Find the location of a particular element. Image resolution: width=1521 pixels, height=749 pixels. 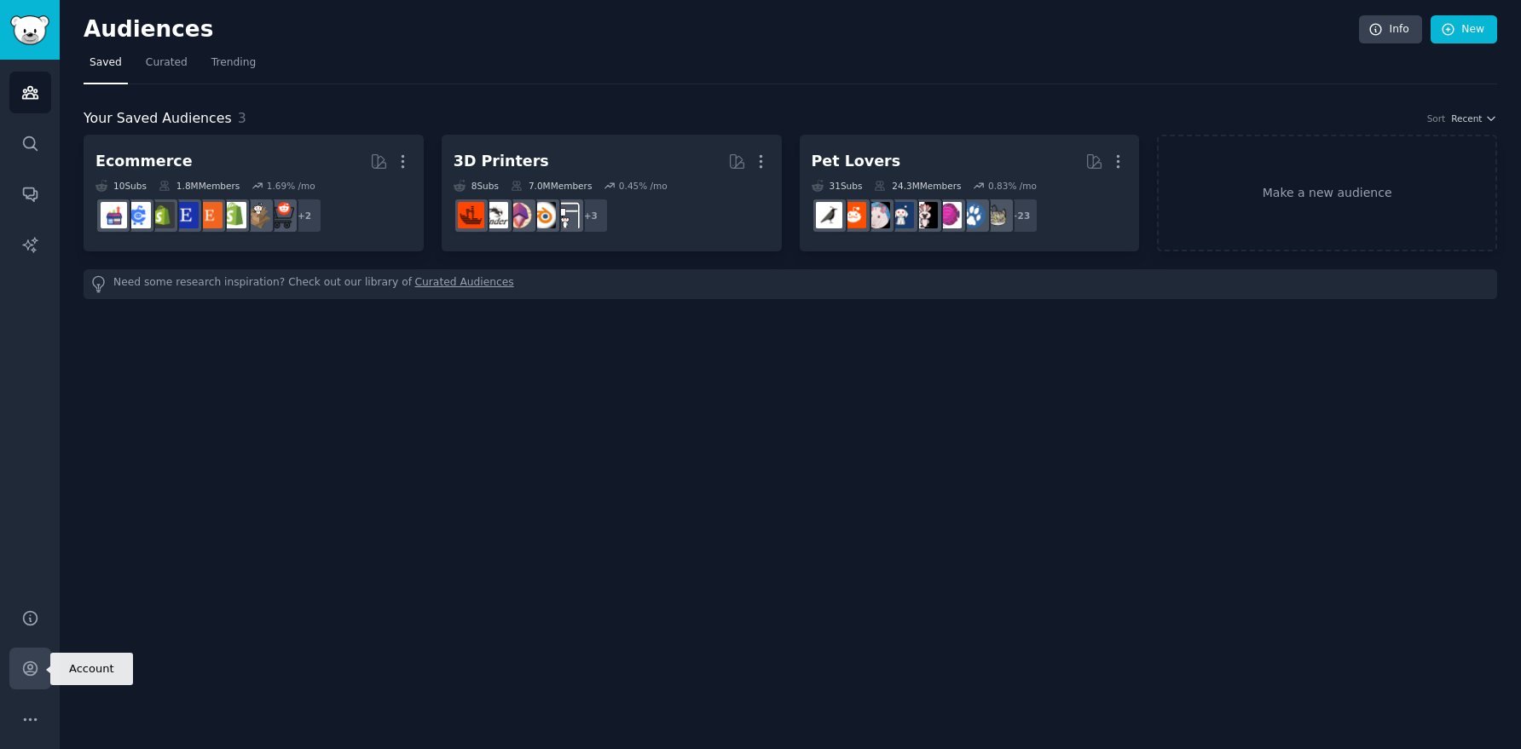

a: New is located at coordinates (1464, 30).